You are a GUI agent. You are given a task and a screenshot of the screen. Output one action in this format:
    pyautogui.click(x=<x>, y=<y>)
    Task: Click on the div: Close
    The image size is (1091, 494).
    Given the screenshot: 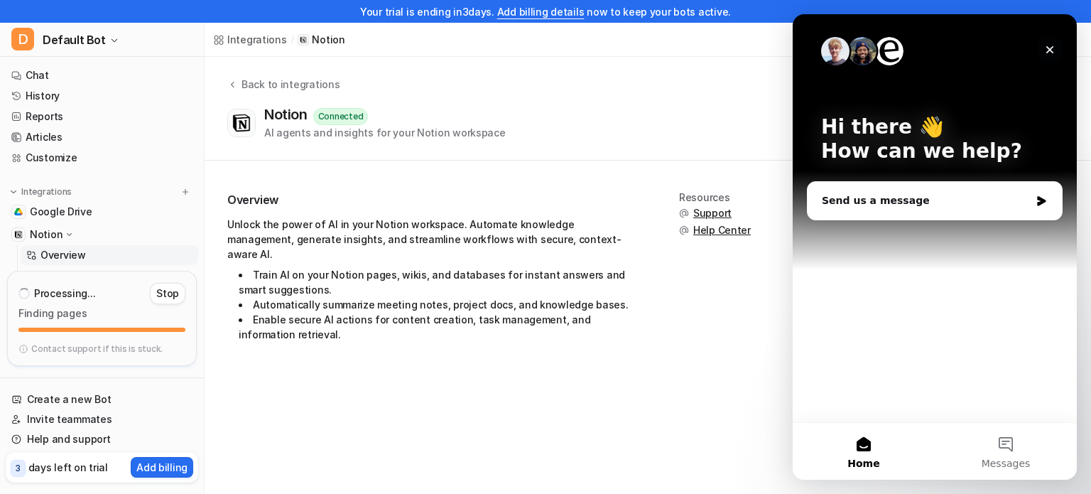 What is the action you would take?
    pyautogui.click(x=257, y=36)
    